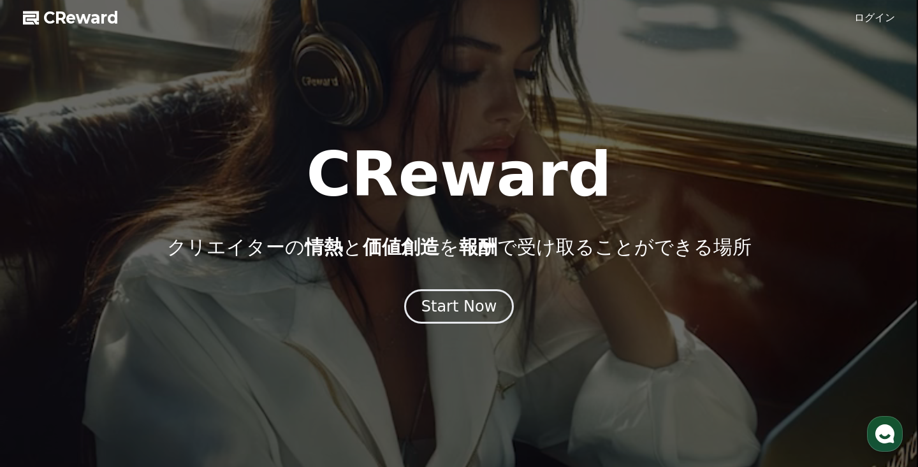 This screenshot has width=918, height=467. I want to click on h1: CReward, so click(459, 175).